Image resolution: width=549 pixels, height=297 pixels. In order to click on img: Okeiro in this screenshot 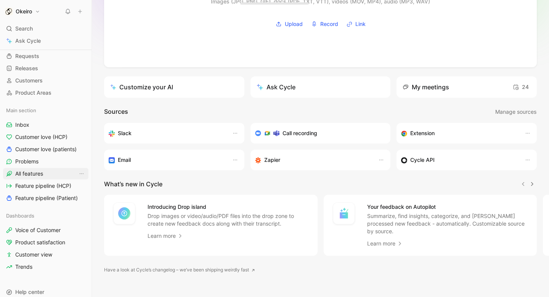, I will do `click(9, 11)`.